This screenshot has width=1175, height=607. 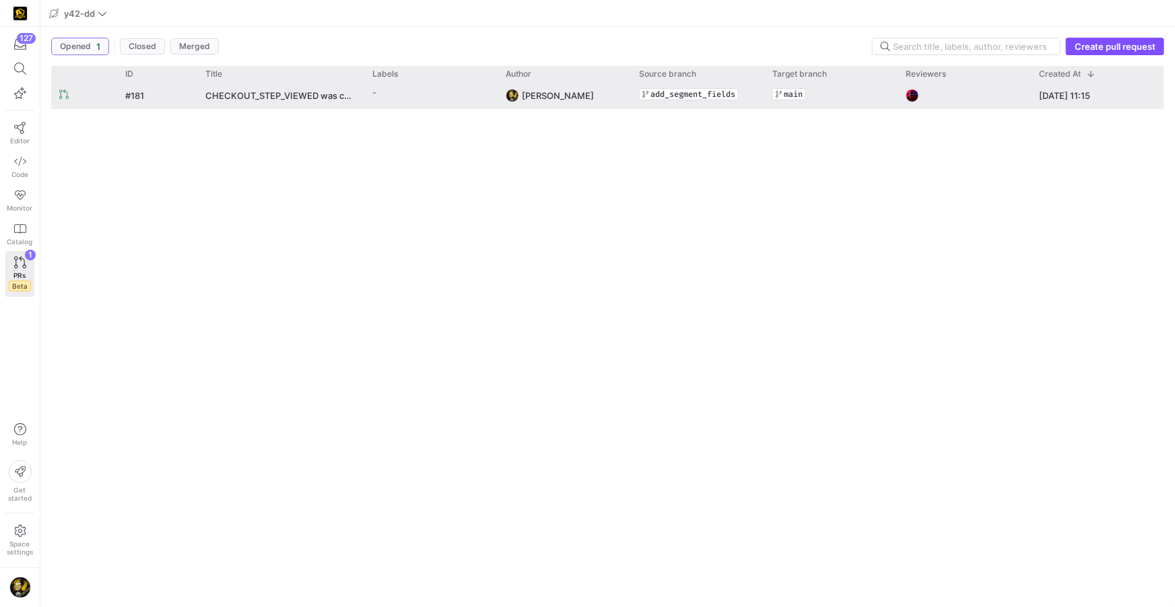 I want to click on span: Catalog, so click(x=20, y=242).